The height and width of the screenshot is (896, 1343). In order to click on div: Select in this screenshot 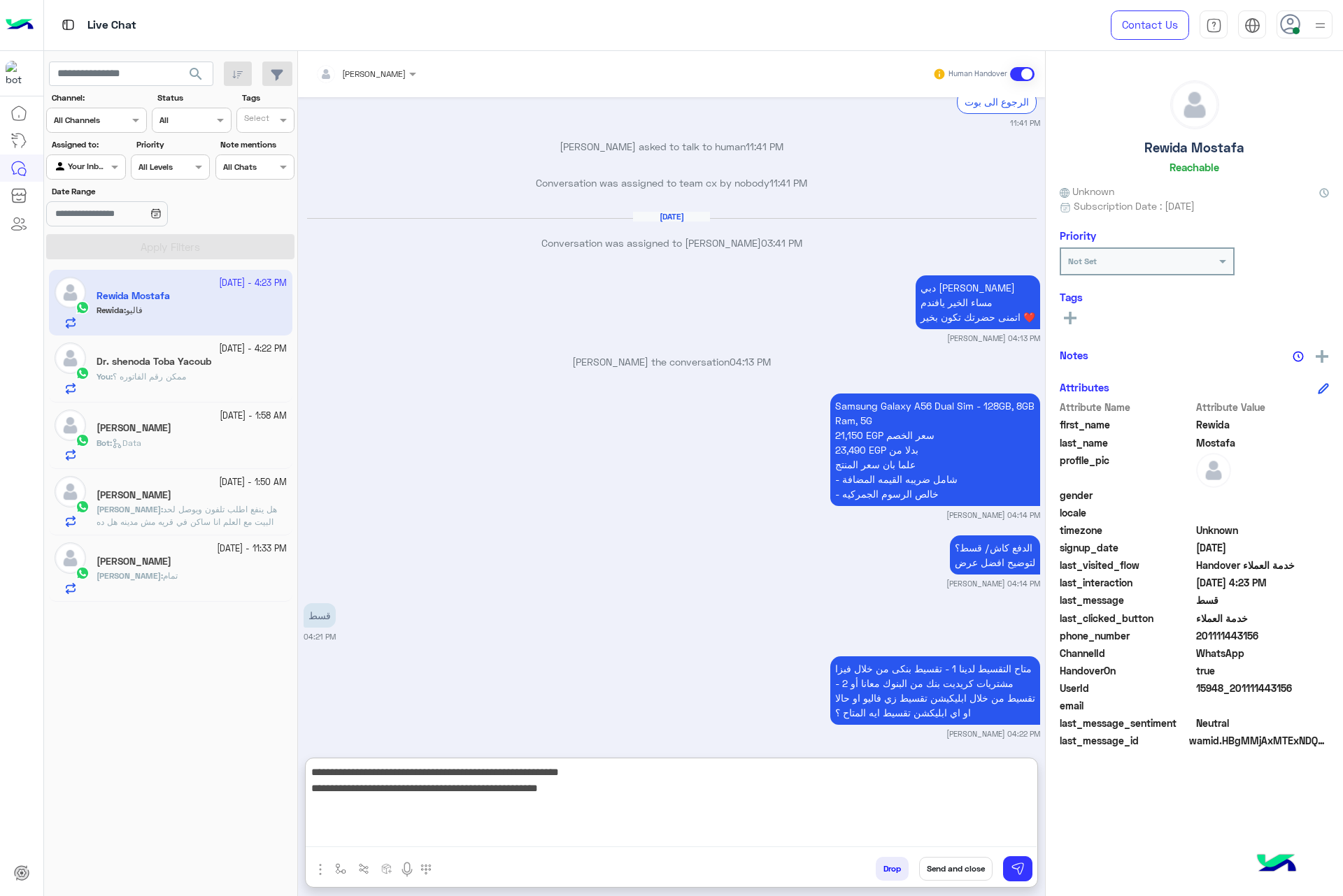, I will do `click(255, 120)`.